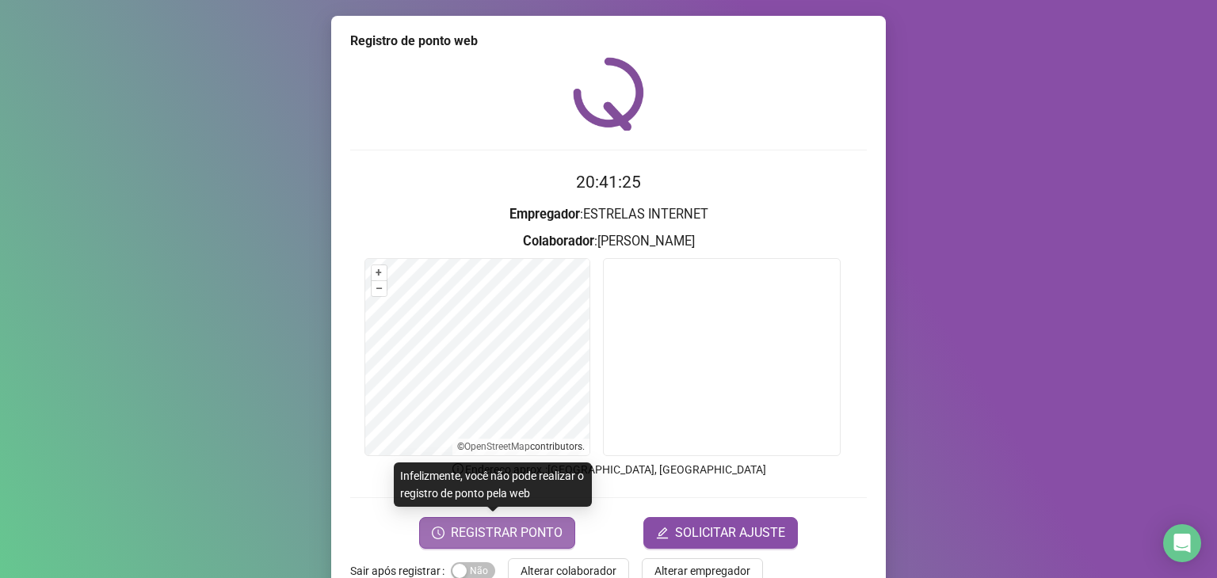  I want to click on button: editSOLICITAR AJUSTE, so click(720, 533).